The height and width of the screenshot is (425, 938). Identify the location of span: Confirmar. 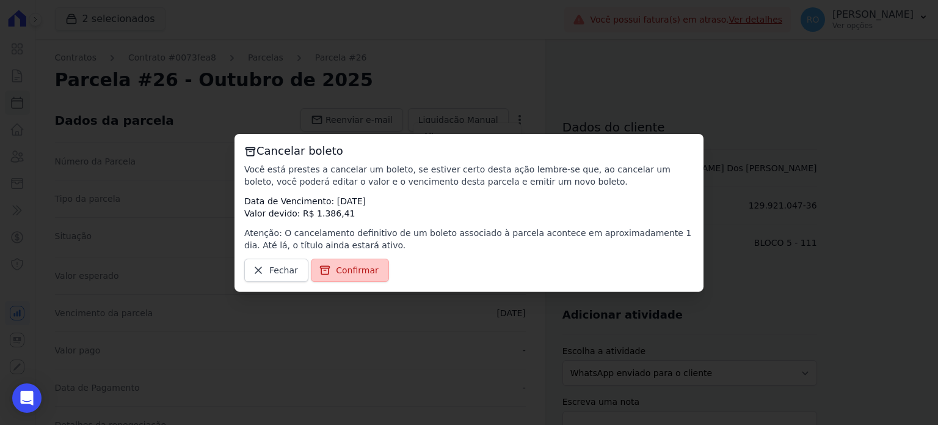
(357, 270).